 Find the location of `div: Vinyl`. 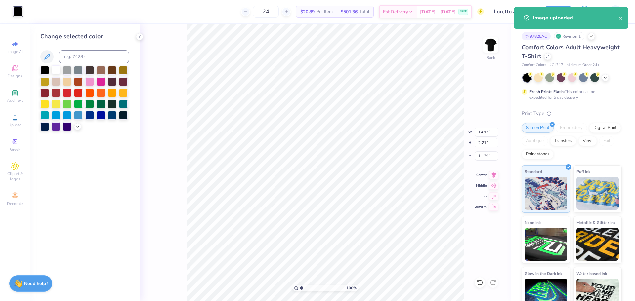

div: Vinyl is located at coordinates (588, 141).